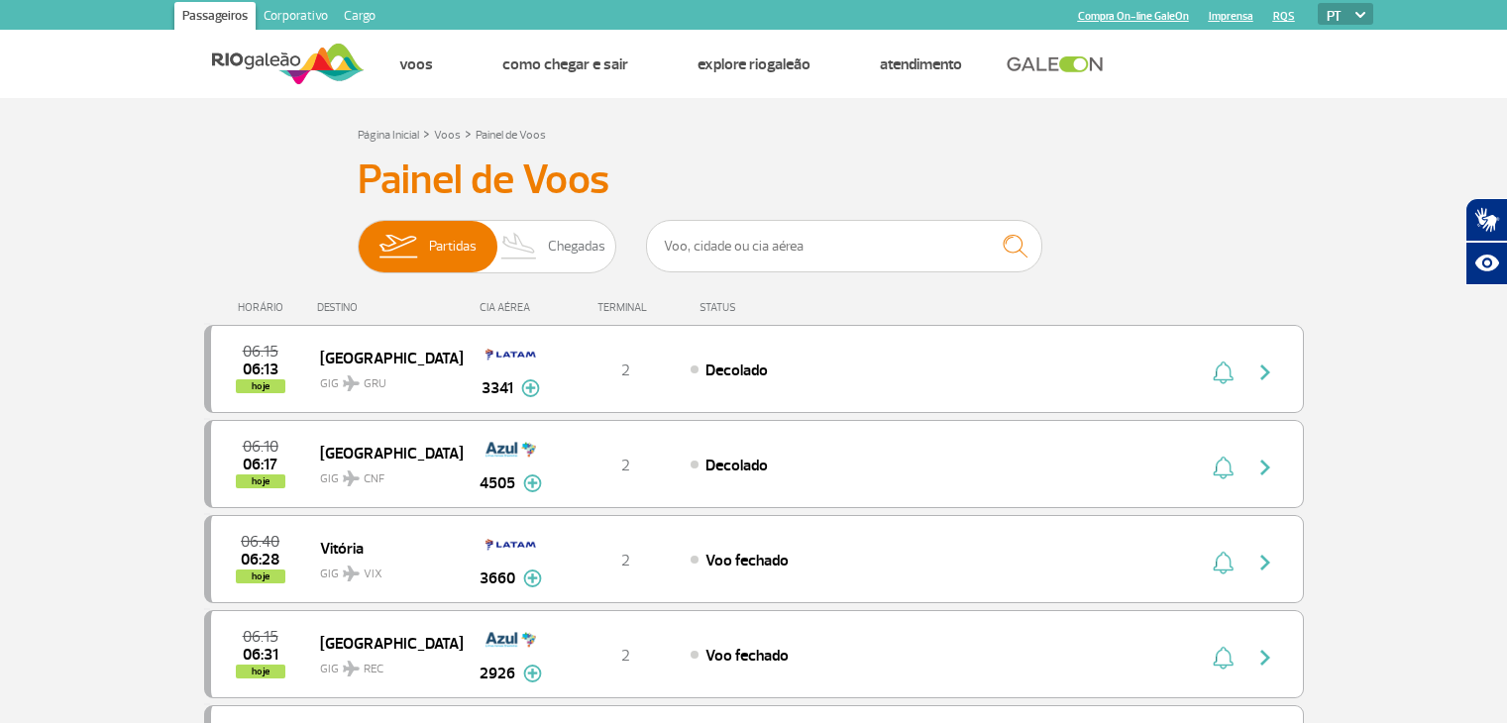  I want to click on span: 2025-09-25 06:17:57, so click(260, 465).